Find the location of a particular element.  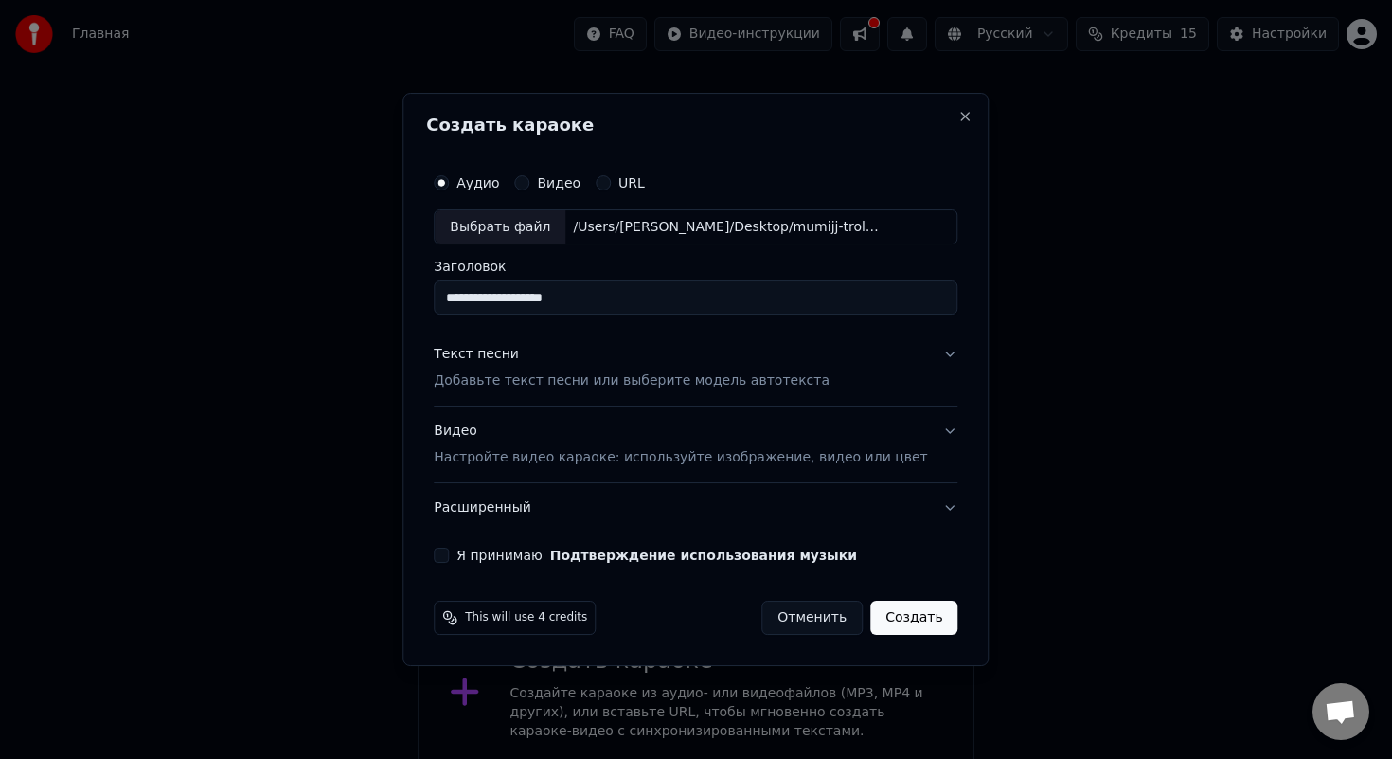

label: Видео is located at coordinates (559, 183).